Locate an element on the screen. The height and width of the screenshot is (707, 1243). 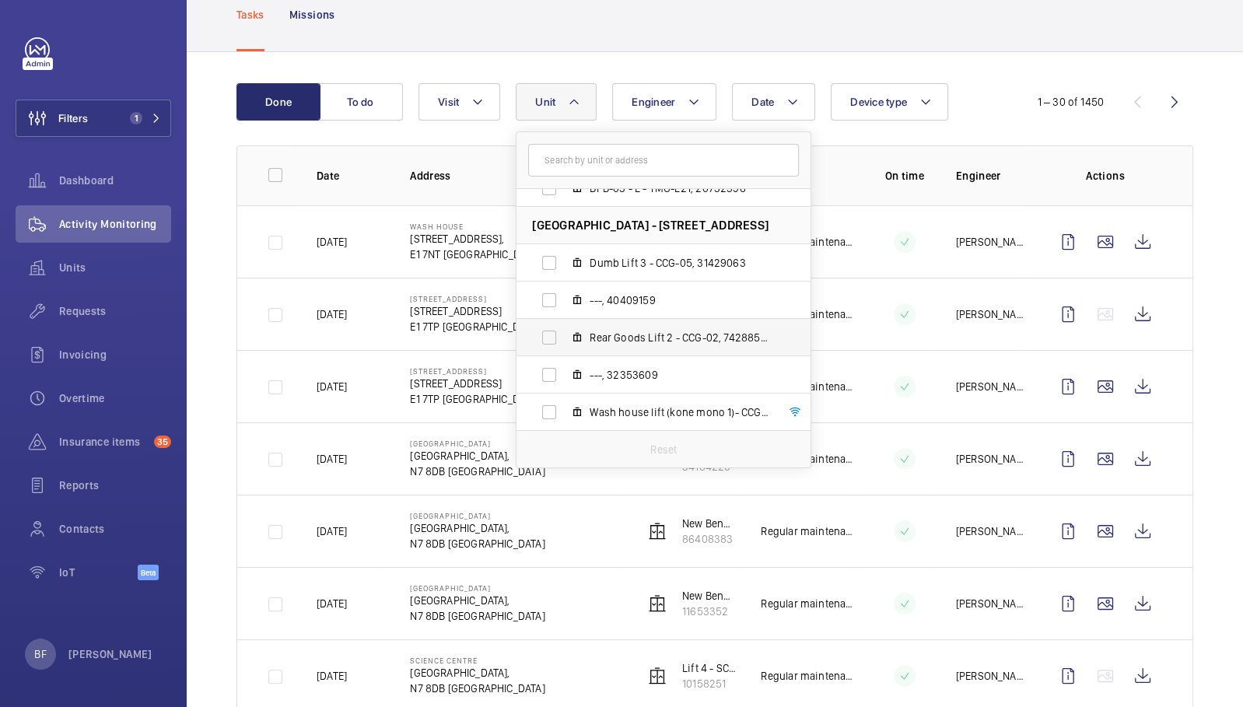
span: Insurance items is located at coordinates (103, 442).